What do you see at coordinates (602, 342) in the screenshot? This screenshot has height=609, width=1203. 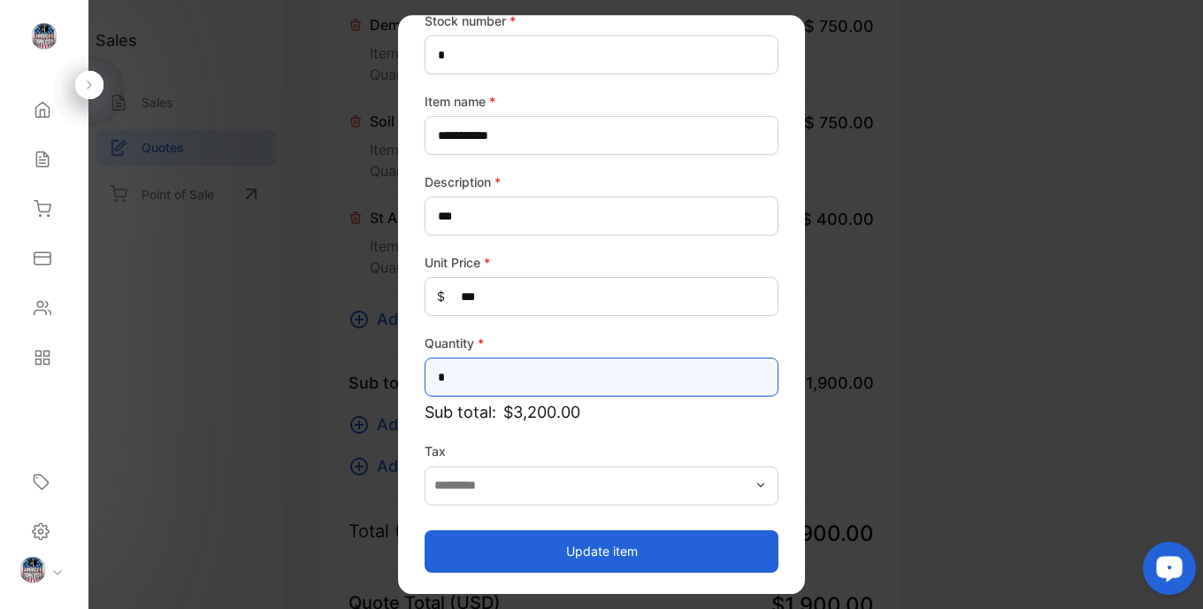 I see `label: Quantity` at bounding box center [602, 342].